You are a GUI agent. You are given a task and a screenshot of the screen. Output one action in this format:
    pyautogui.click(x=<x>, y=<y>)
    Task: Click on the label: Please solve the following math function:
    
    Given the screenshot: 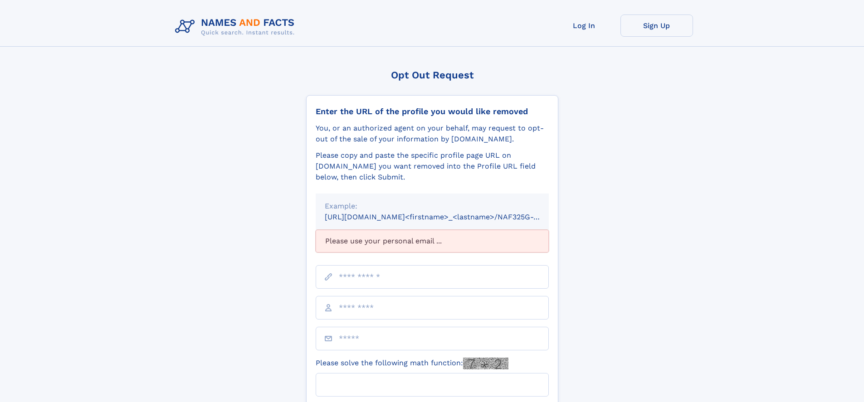 What is the action you would take?
    pyautogui.click(x=412, y=364)
    